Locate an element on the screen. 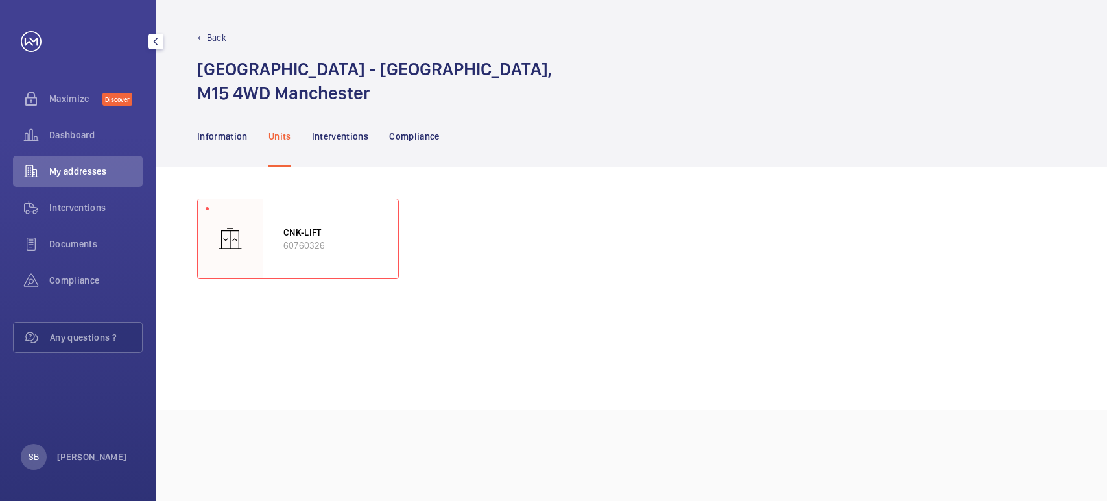 The width and height of the screenshot is (1107, 501). span: Compliance is located at coordinates (96, 280).